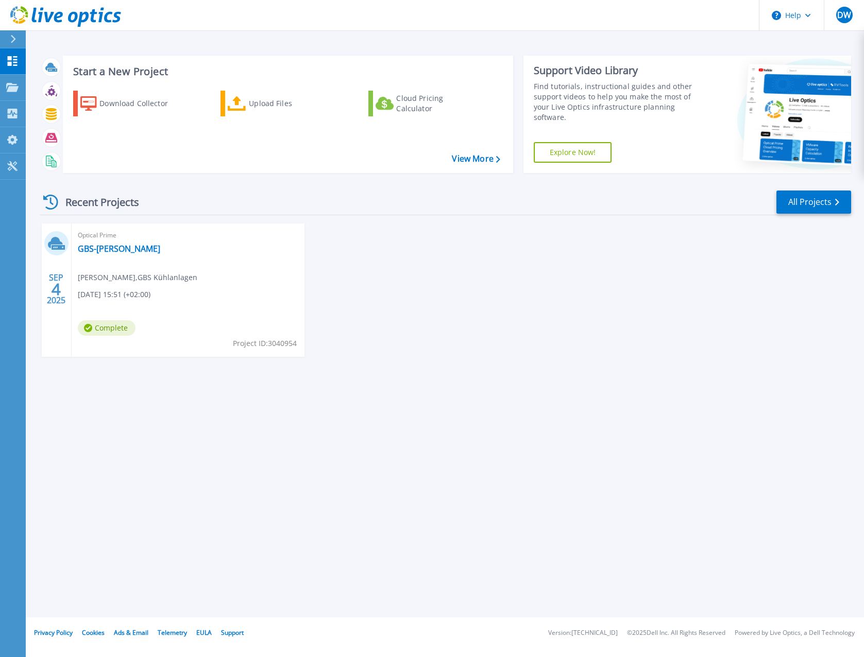 The image size is (864, 657). What do you see at coordinates (278, 104) in the screenshot?
I see `a: Upload Files` at bounding box center [278, 104].